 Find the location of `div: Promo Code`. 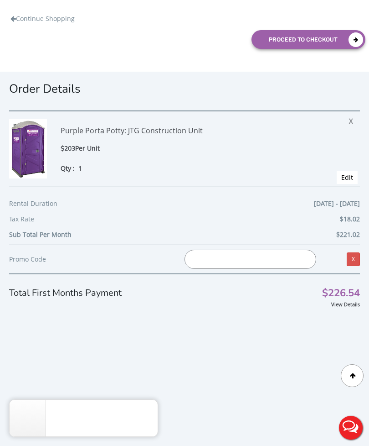

div: Promo Code is located at coordinates (97, 259).